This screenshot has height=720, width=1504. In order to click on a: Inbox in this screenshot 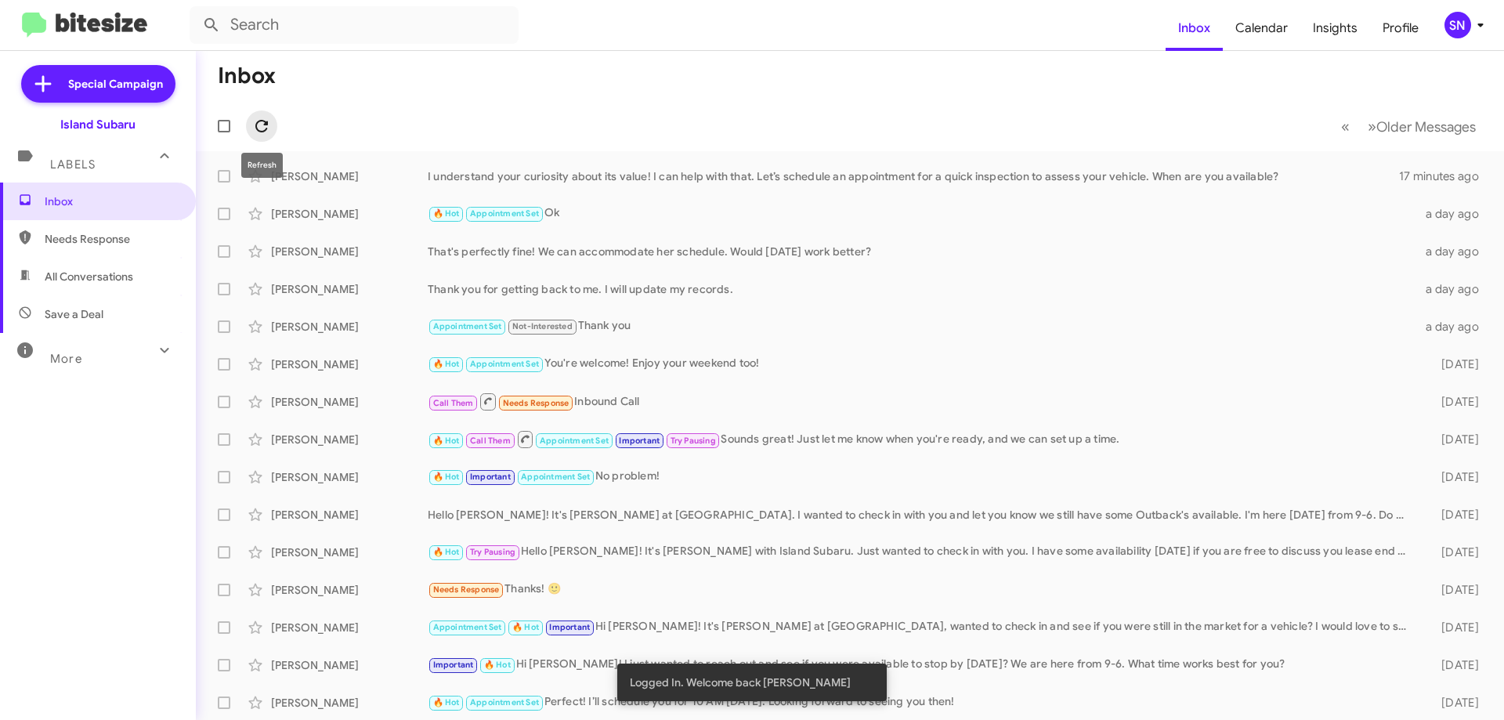, I will do `click(1194, 28)`.